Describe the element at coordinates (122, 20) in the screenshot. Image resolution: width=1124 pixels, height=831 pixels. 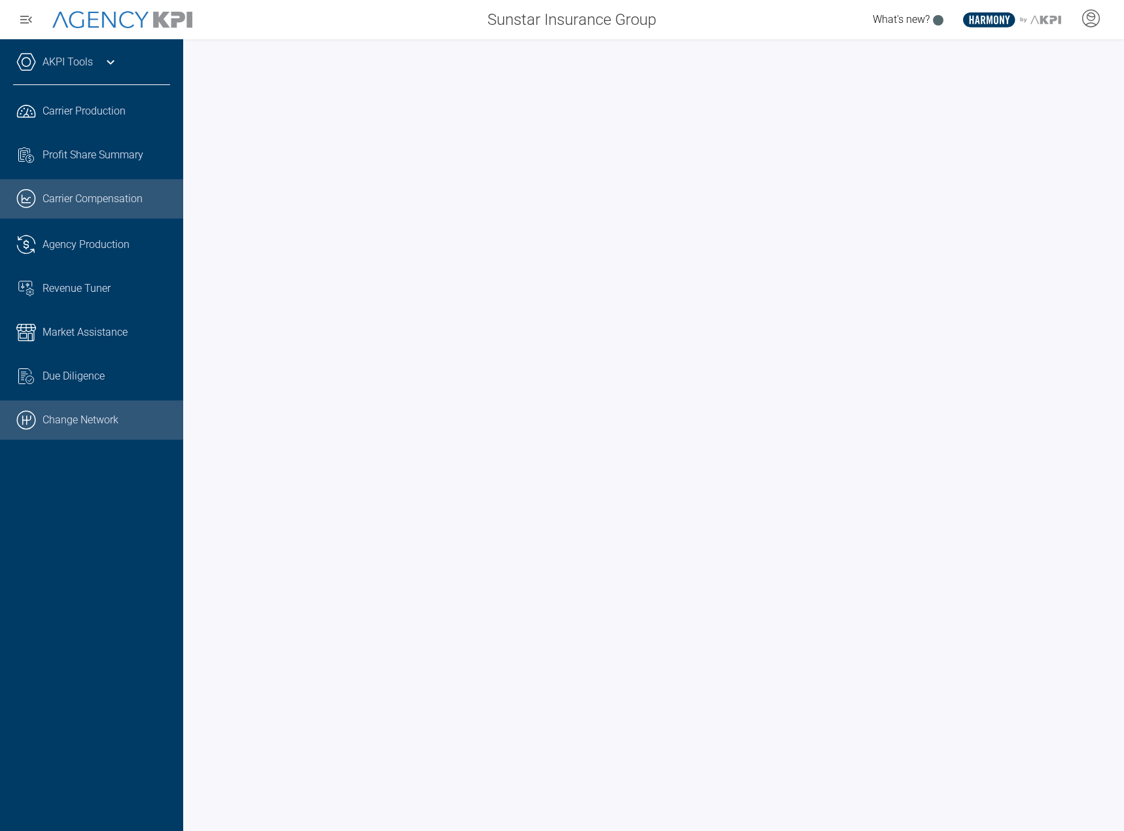
I see `img: AgencyKPI` at that location.